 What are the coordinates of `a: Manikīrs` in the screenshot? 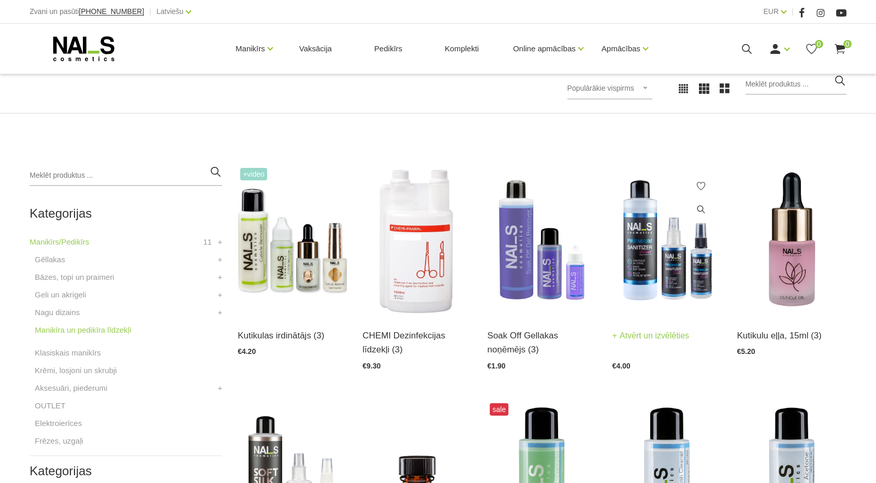 It's located at (250, 49).